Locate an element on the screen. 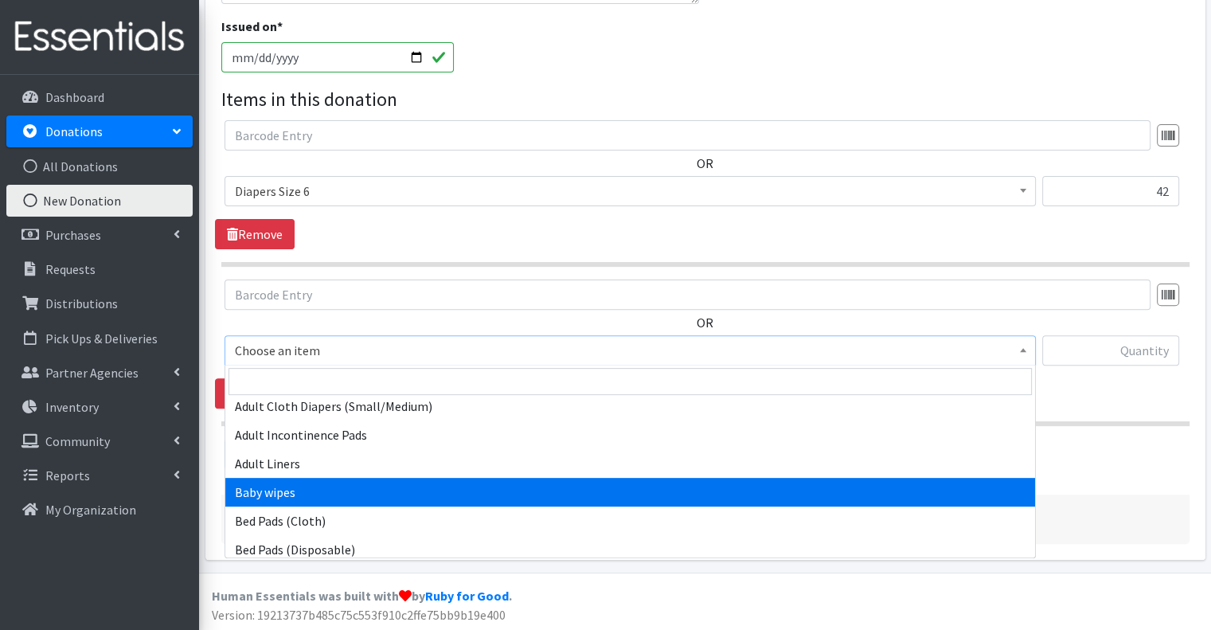 This screenshot has height=630, width=1211. a: New Donation is located at coordinates (99, 201).